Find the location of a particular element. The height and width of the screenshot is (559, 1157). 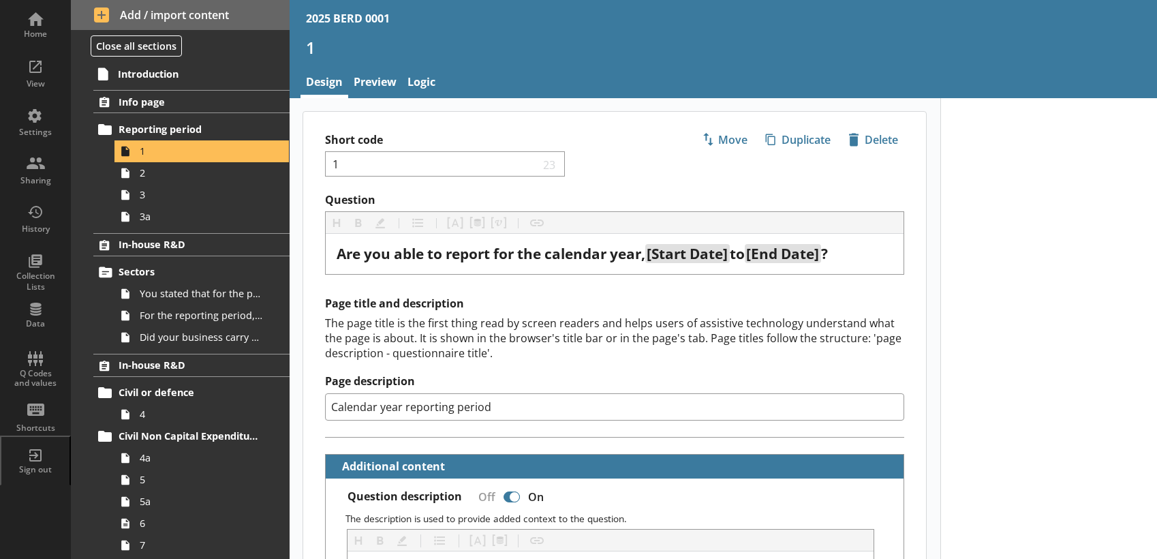

div: Shortcuts is located at coordinates (35, 428).